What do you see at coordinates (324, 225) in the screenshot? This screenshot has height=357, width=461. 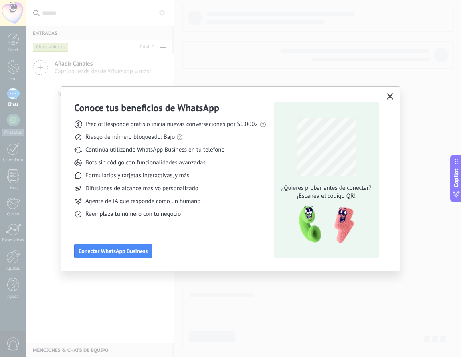 I see `img: qr-pic-1x.png` at bounding box center [324, 225].